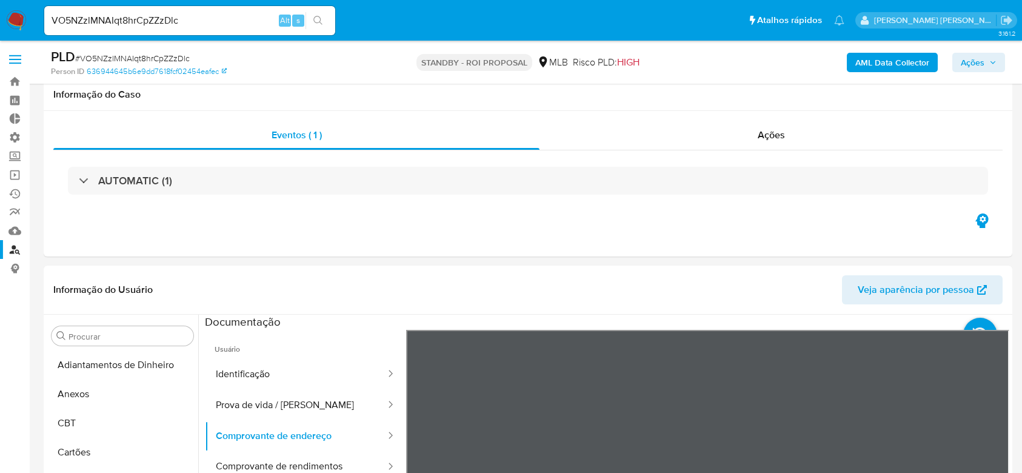 The width and height of the screenshot is (1022, 473). Describe the element at coordinates (892, 62) in the screenshot. I see `b: AML Data Collector` at that location.